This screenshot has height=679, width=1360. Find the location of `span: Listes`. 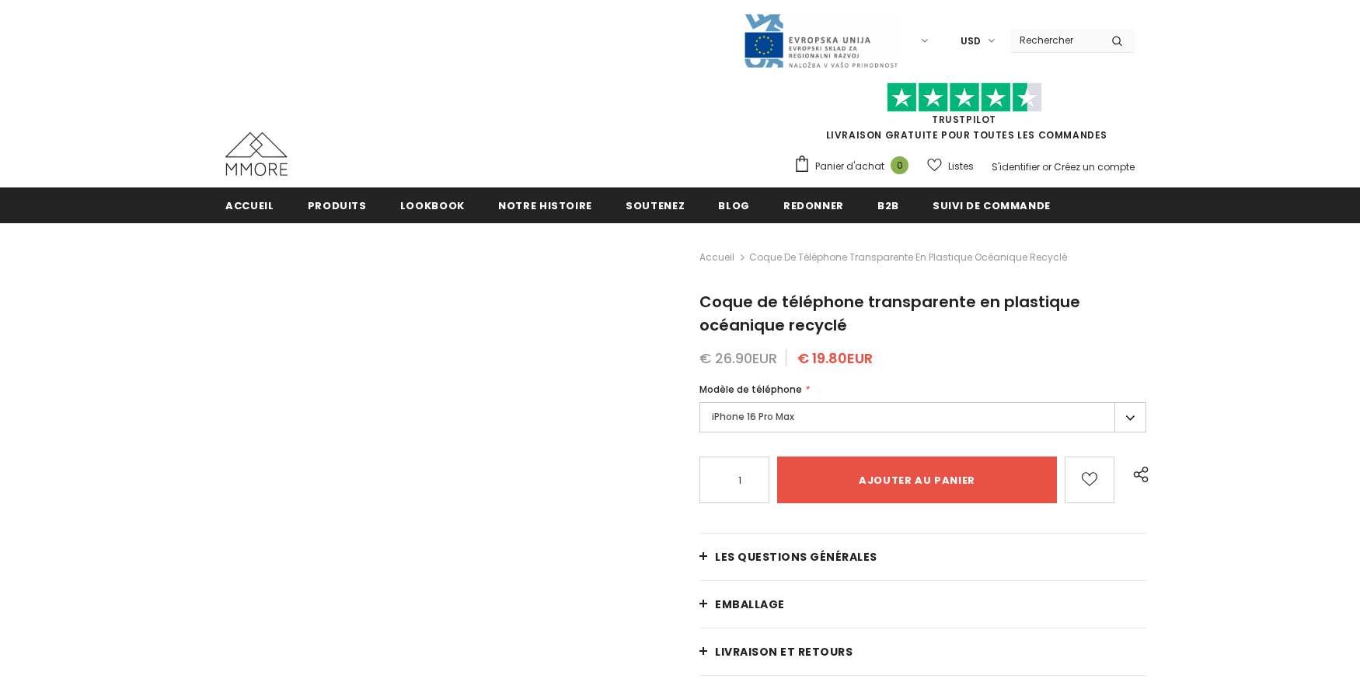

span: Listes is located at coordinates (961, 166).